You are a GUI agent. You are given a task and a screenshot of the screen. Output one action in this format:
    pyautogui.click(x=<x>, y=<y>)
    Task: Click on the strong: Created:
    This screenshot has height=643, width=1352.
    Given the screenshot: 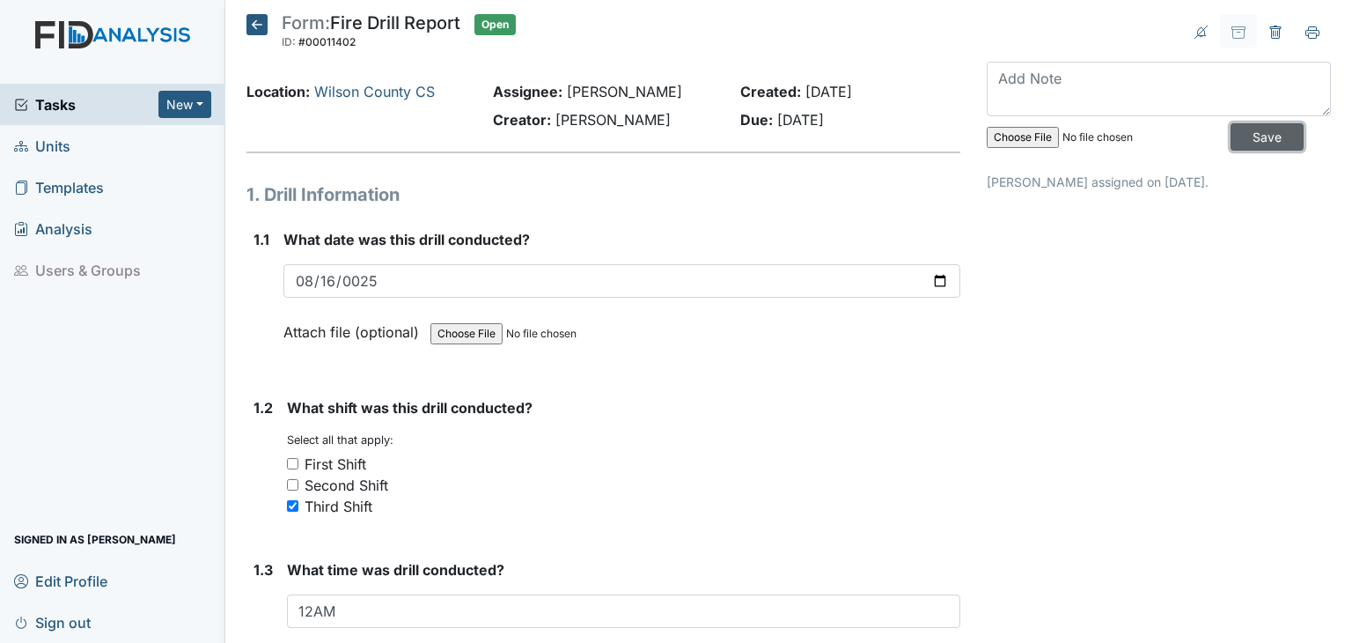 What is the action you would take?
    pyautogui.click(x=770, y=92)
    